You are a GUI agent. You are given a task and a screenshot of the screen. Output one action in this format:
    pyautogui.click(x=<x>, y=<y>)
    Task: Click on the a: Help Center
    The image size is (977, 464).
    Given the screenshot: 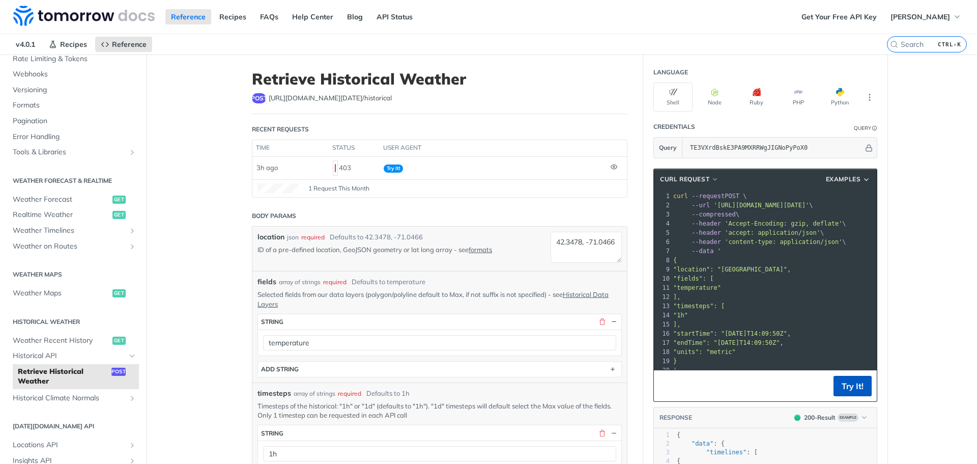 What is the action you would take?
    pyautogui.click(x=313, y=17)
    